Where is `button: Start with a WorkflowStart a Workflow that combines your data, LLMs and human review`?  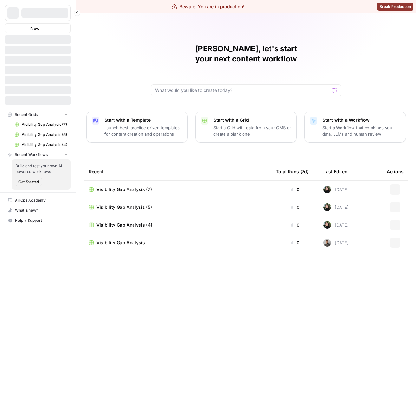
button: Start with a WorkflowStart a Workflow that combines your data, LLMs and human review is located at coordinates (355, 127).